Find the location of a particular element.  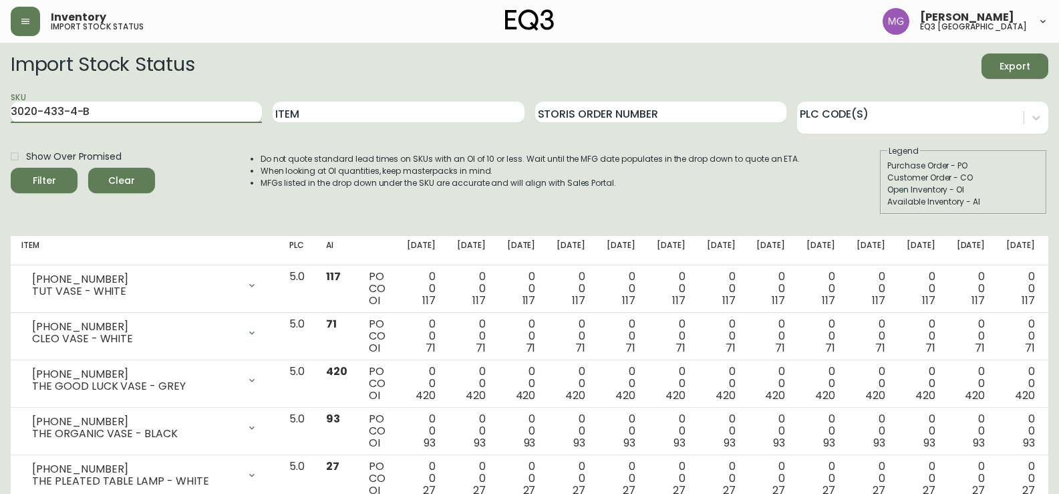

li: MFGs listed in the drop down under the SKU are accurate and will align with Sales Portal. is located at coordinates (531, 183).